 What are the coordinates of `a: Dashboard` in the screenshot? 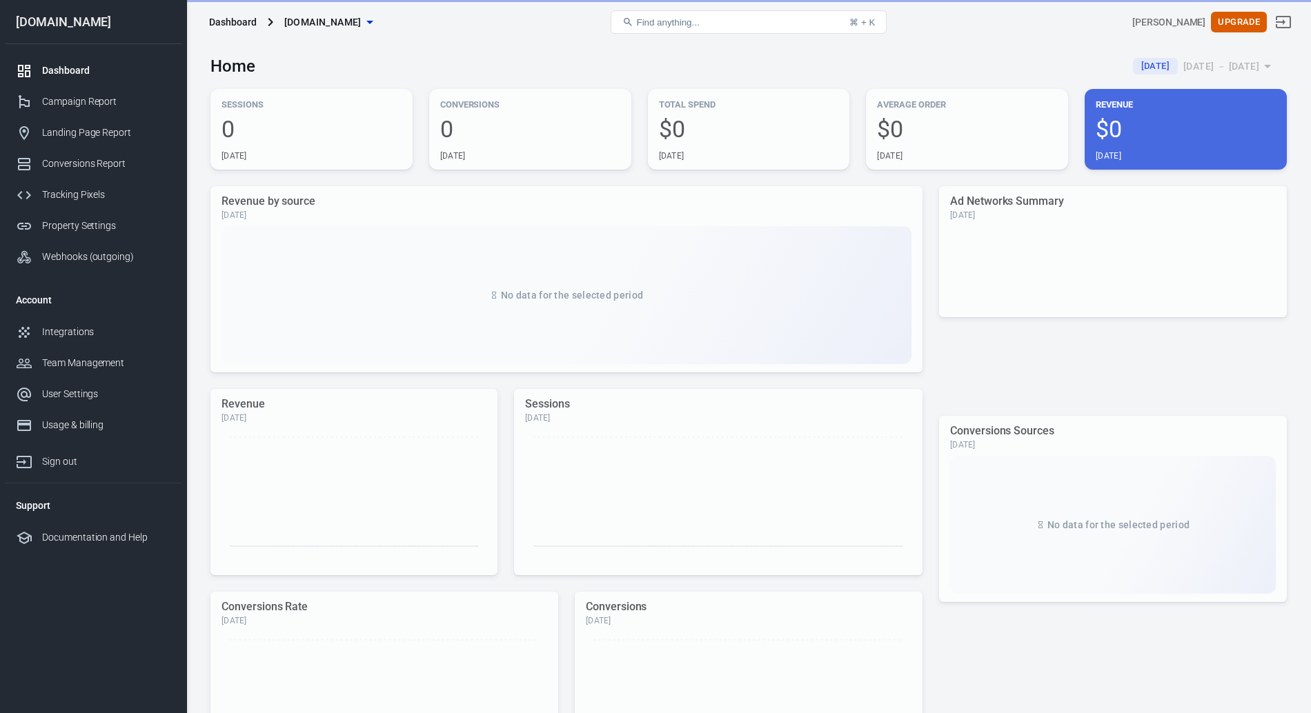 It's located at (93, 70).